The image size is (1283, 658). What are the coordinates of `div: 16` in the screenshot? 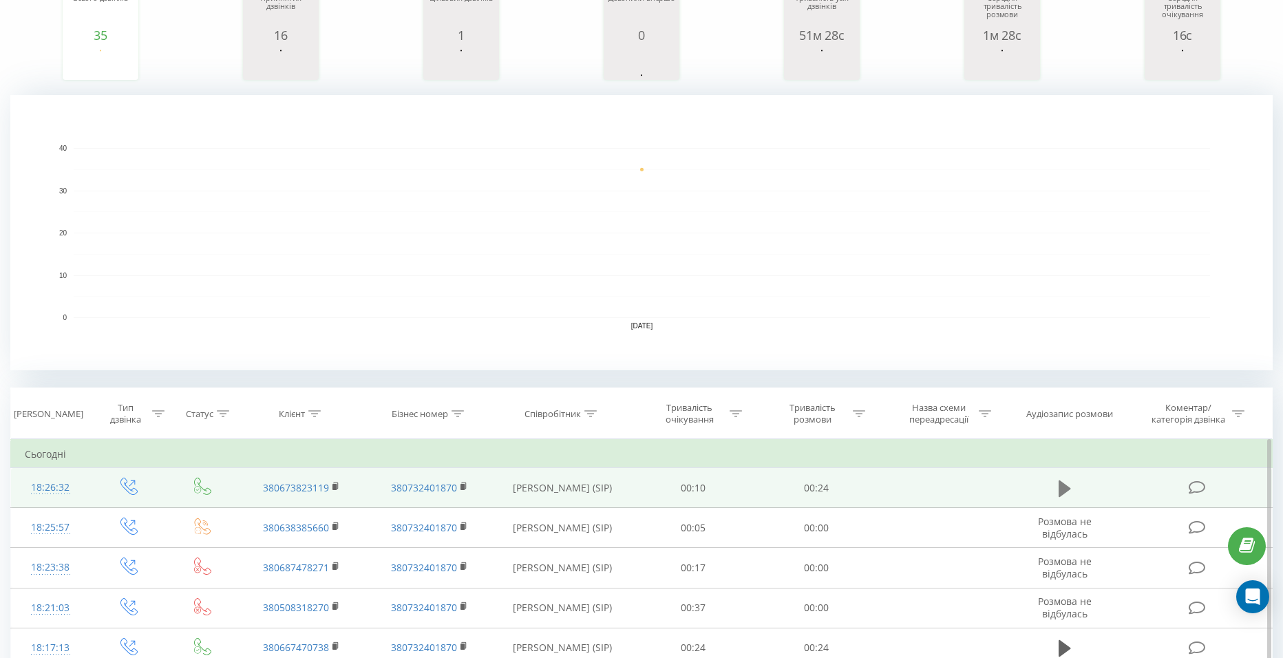 It's located at (281, 35).